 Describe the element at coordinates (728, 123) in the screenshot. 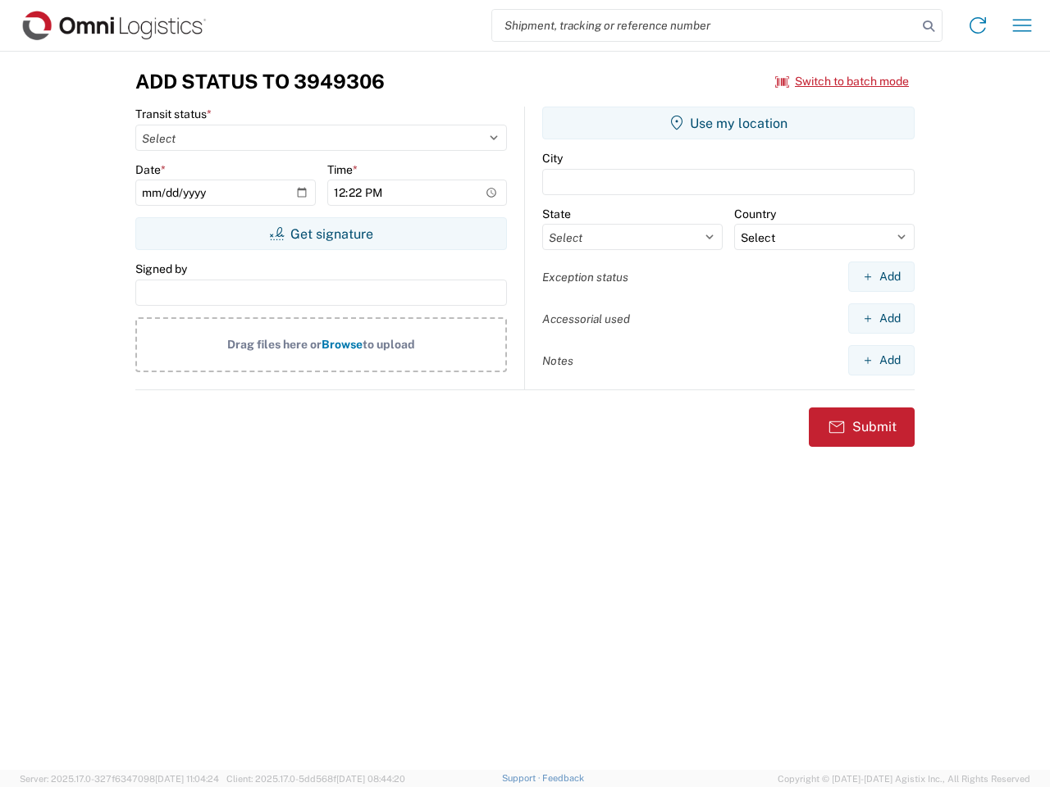

I see `button: Use my location` at that location.